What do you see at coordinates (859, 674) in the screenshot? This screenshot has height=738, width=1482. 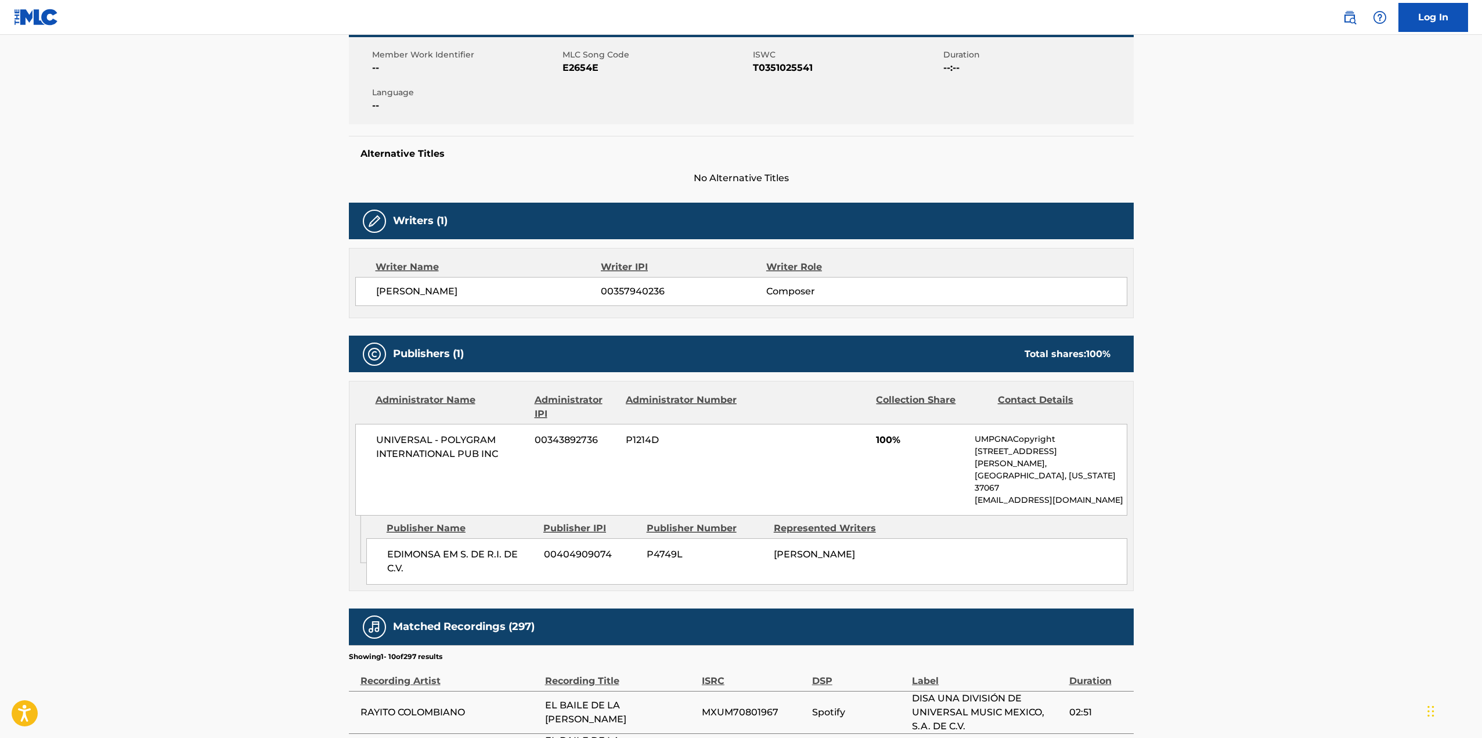 I see `div: DSP` at bounding box center [859, 674].